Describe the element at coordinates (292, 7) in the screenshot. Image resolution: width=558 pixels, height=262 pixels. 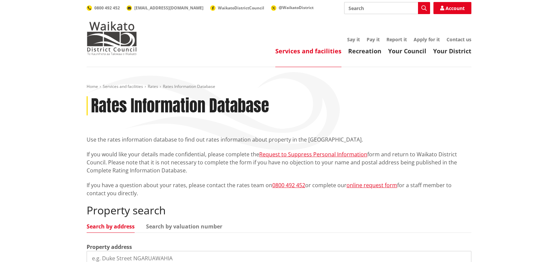
I see `a: @WaikatoDistrict` at that location.